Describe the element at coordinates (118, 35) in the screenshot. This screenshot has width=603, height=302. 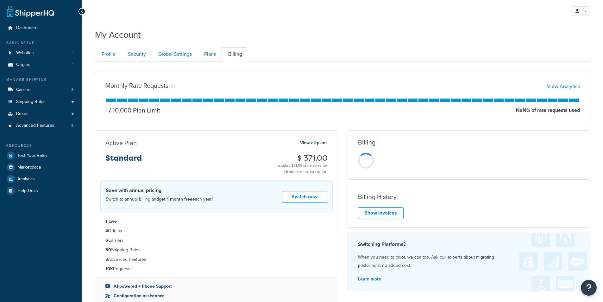
I see `h1: My Account` at that location.